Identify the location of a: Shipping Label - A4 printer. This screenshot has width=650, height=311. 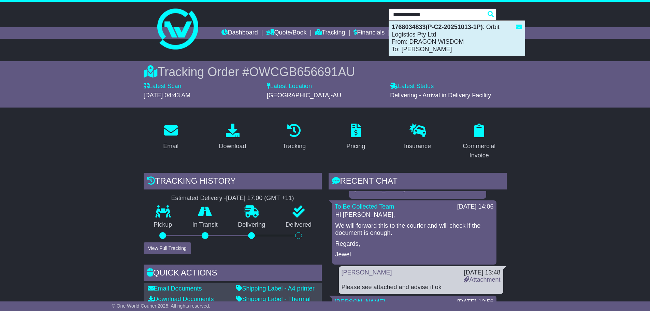
(275, 288).